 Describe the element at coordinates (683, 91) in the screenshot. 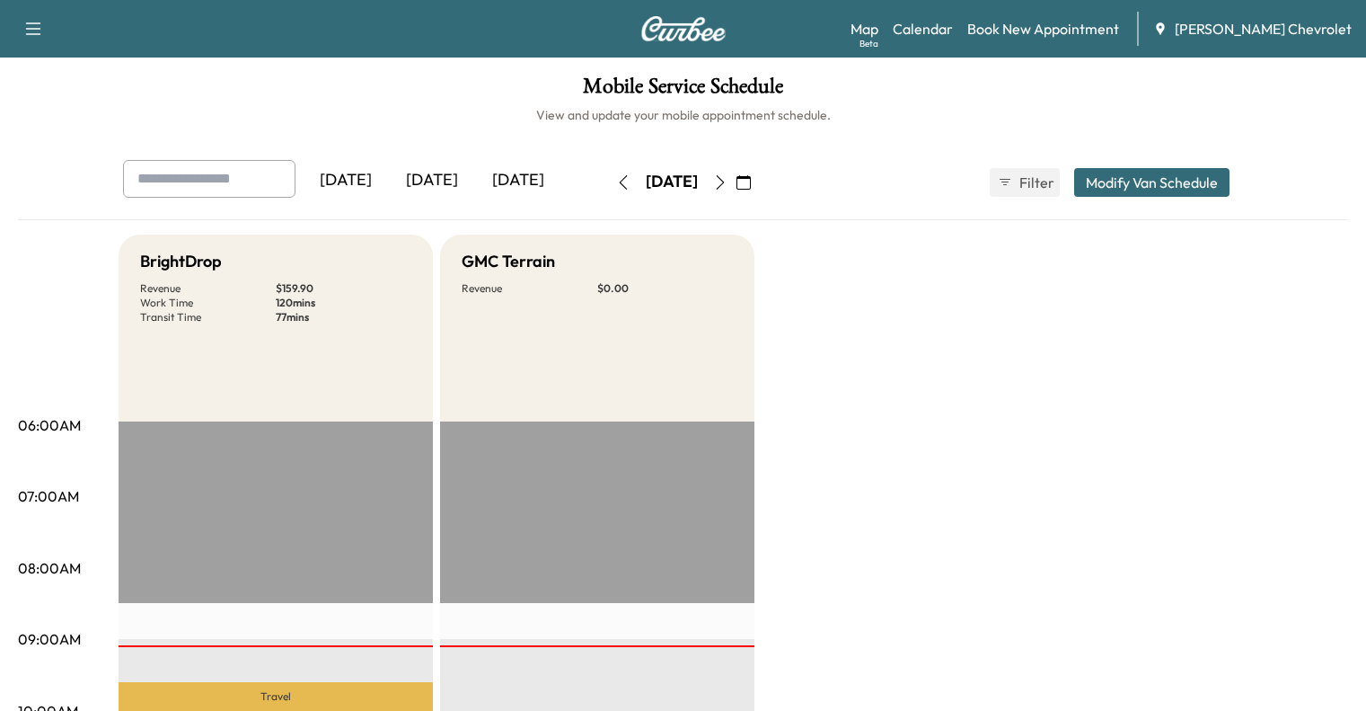

I see `h1: Mobile Service Schedule` at that location.